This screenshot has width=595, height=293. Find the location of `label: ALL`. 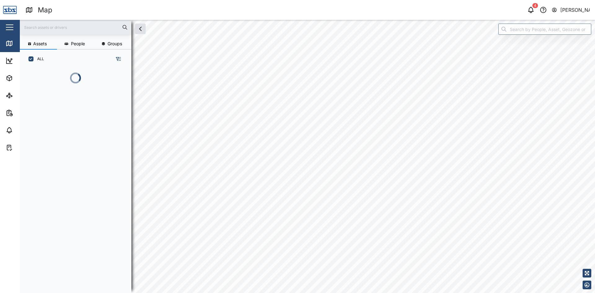

label: ALL is located at coordinates (39, 59).